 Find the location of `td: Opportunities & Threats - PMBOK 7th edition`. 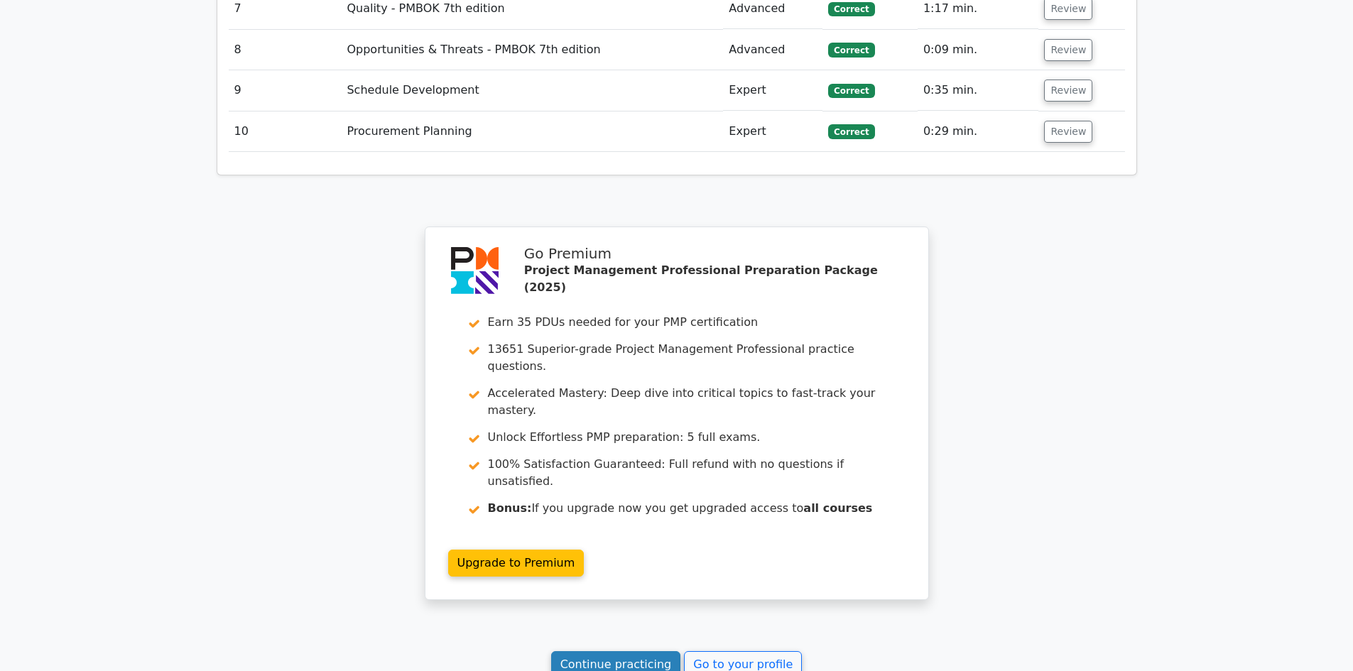

td: Opportunities & Threats - PMBOK 7th edition is located at coordinates (532, 50).